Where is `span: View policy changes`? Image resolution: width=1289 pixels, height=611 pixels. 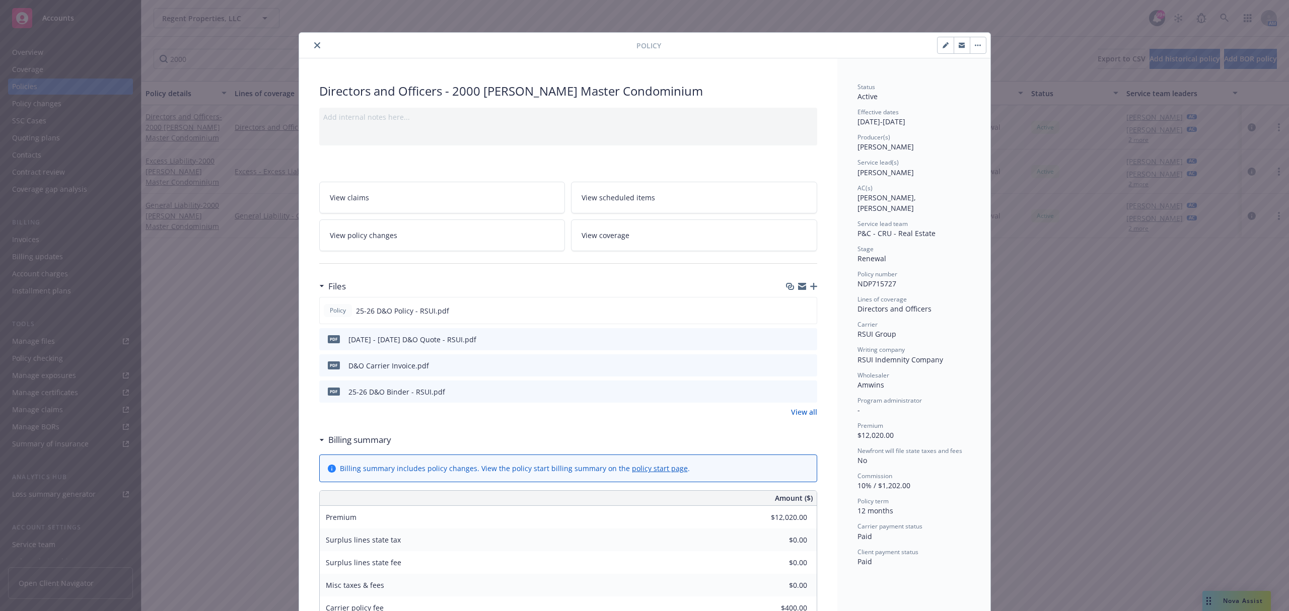
span: View policy changes is located at coordinates (364, 235).